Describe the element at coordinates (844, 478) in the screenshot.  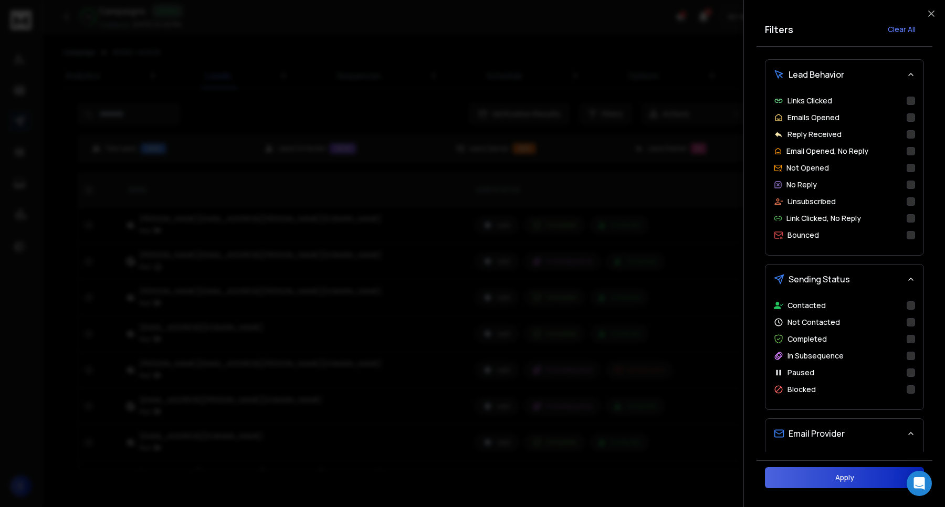
I see `button: Apply` at that location.